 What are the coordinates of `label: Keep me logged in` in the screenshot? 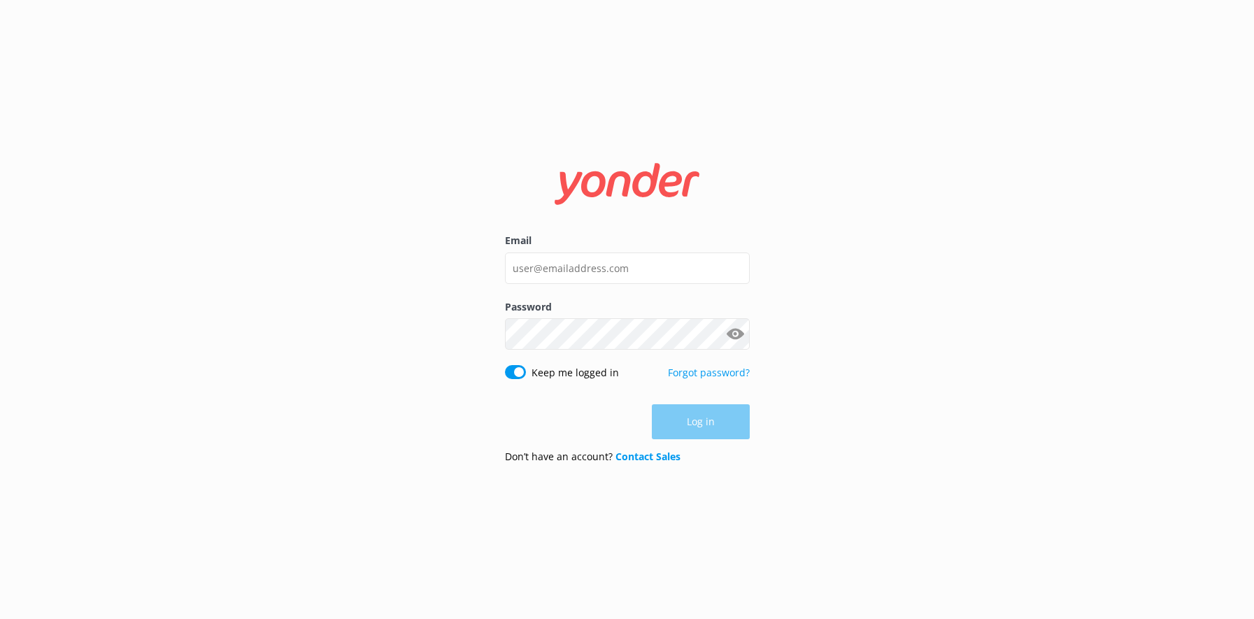 It's located at (575, 373).